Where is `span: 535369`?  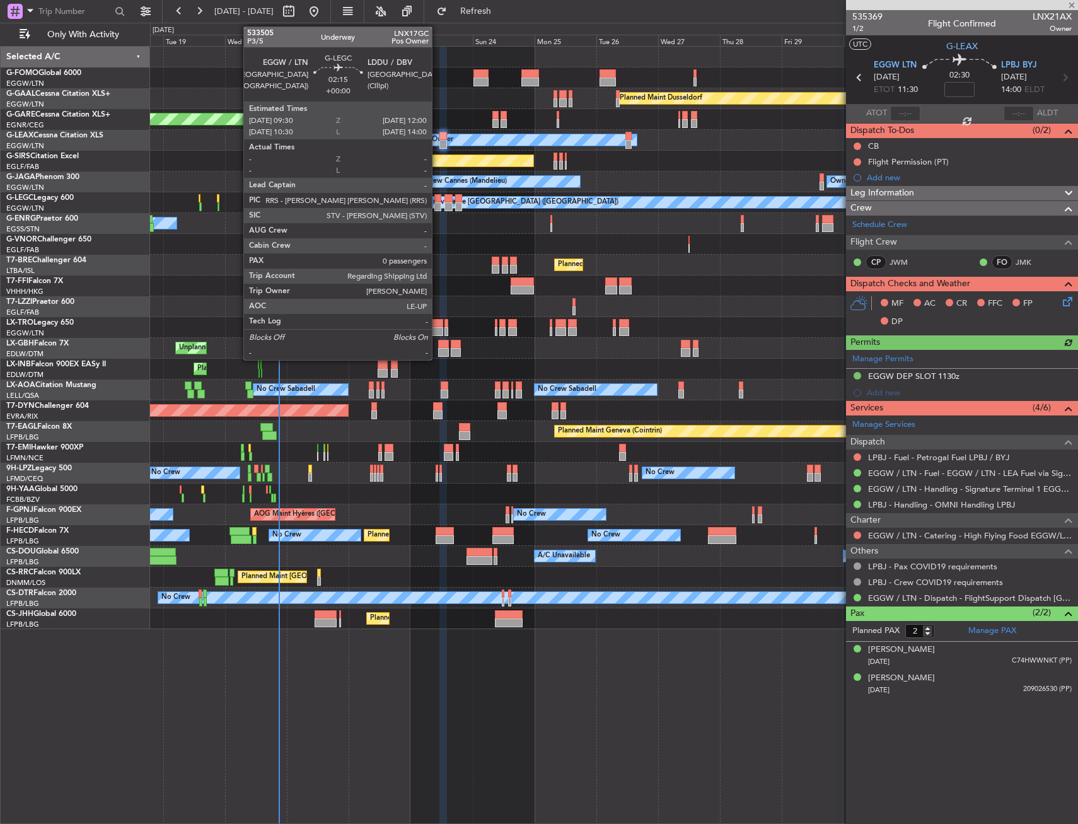 span: 535369 is located at coordinates (868, 16).